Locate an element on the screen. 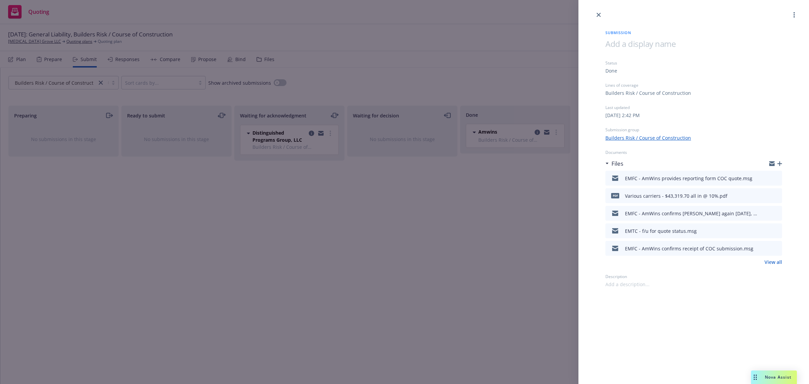 The image size is (809, 384). span: Submission is located at coordinates (694, 32).